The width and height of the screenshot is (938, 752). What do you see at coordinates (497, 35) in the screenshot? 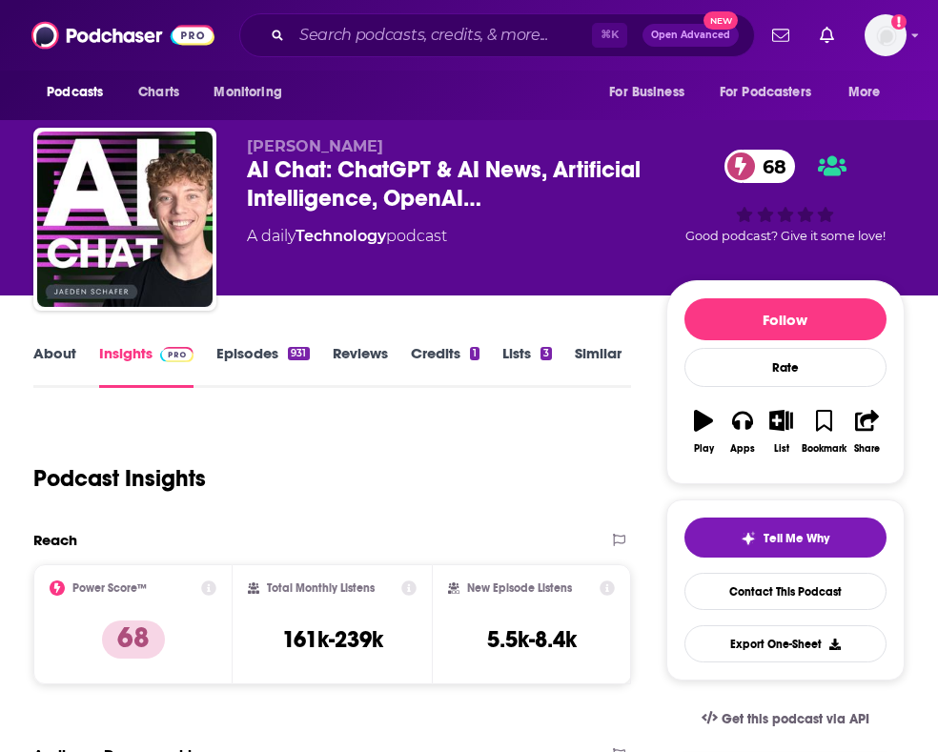
I see `div: Search podcasts, credits, & more...` at bounding box center [497, 35].